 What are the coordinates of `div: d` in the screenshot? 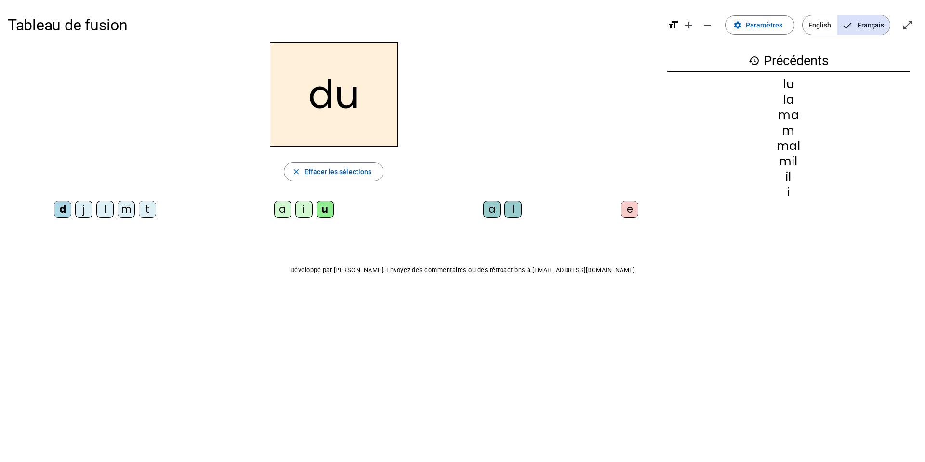 It's located at (63, 209).